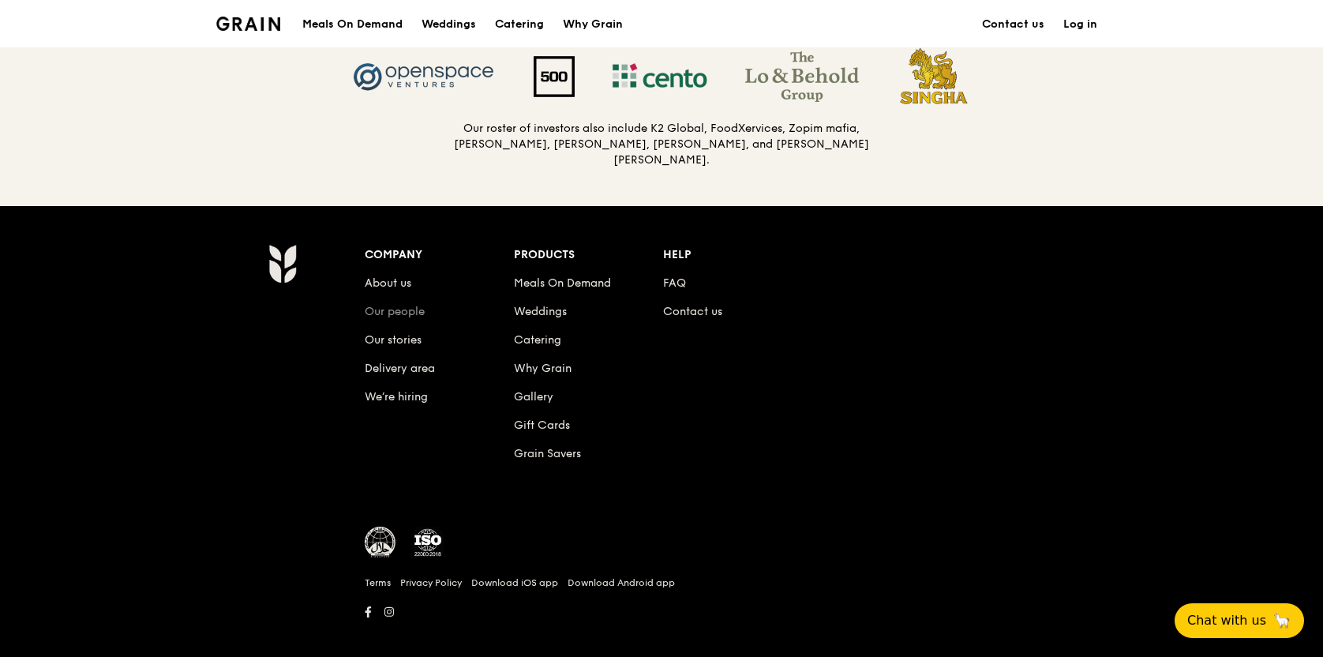 The width and height of the screenshot is (1323, 657). Describe the element at coordinates (424, 77) in the screenshot. I see `img: Openspace Ventures` at that location.